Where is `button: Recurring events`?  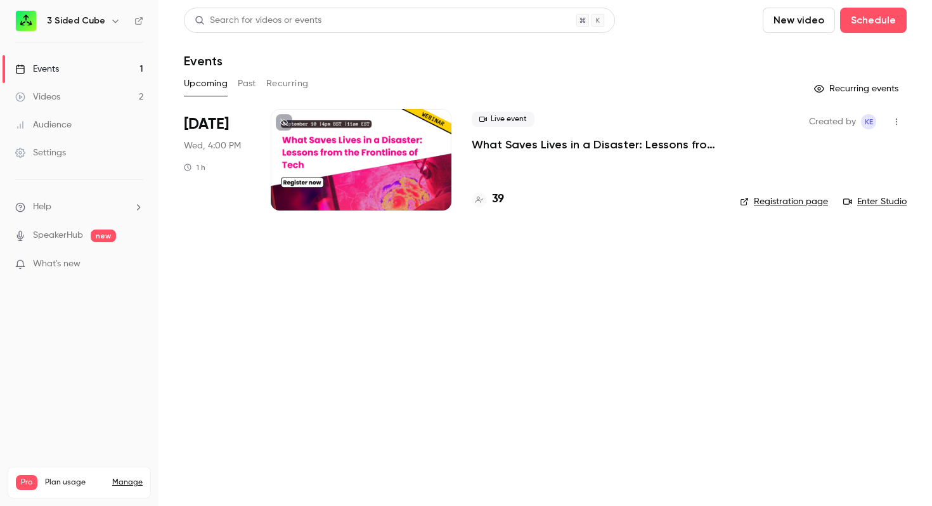 button: Recurring events is located at coordinates (858, 89).